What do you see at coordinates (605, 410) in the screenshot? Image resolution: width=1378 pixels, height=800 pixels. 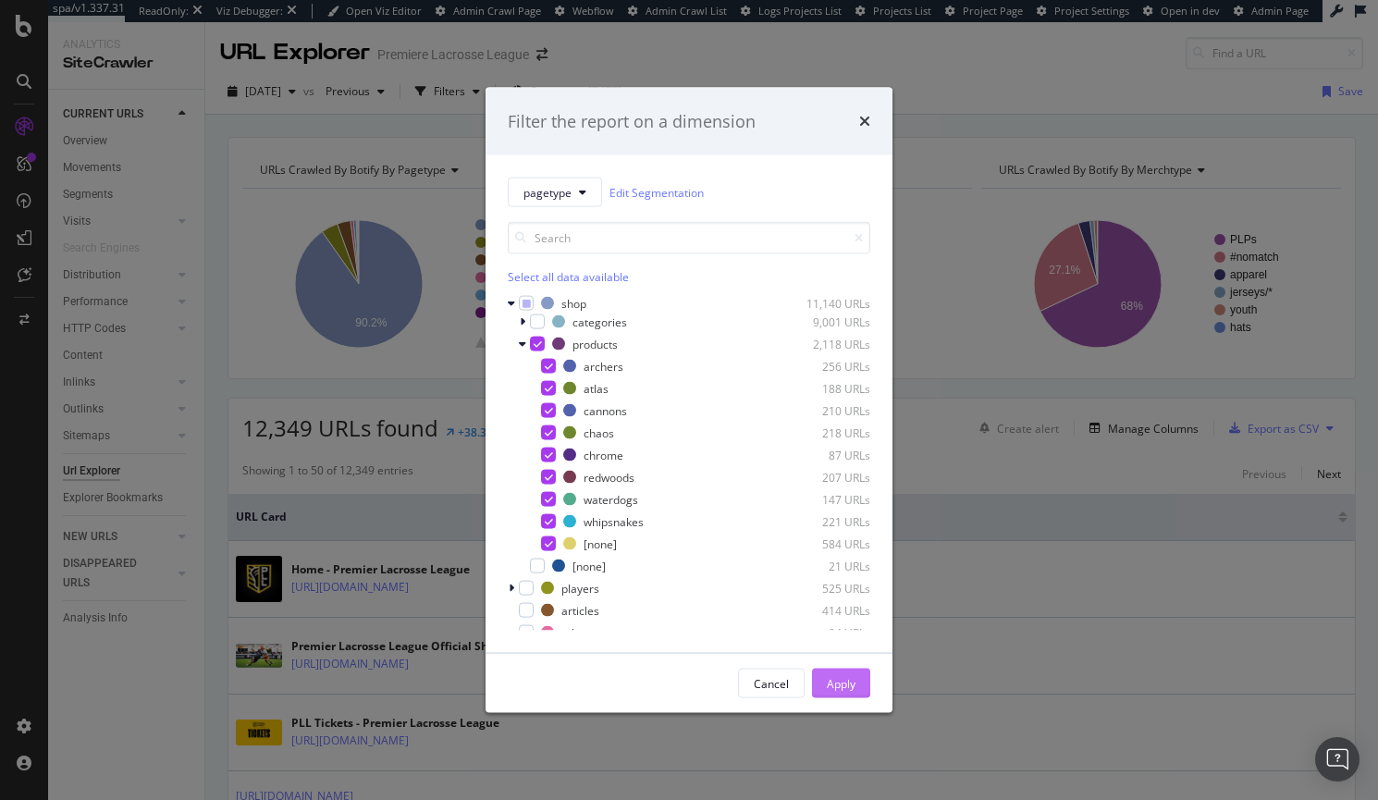 I see `div: cannons` at bounding box center [605, 410].